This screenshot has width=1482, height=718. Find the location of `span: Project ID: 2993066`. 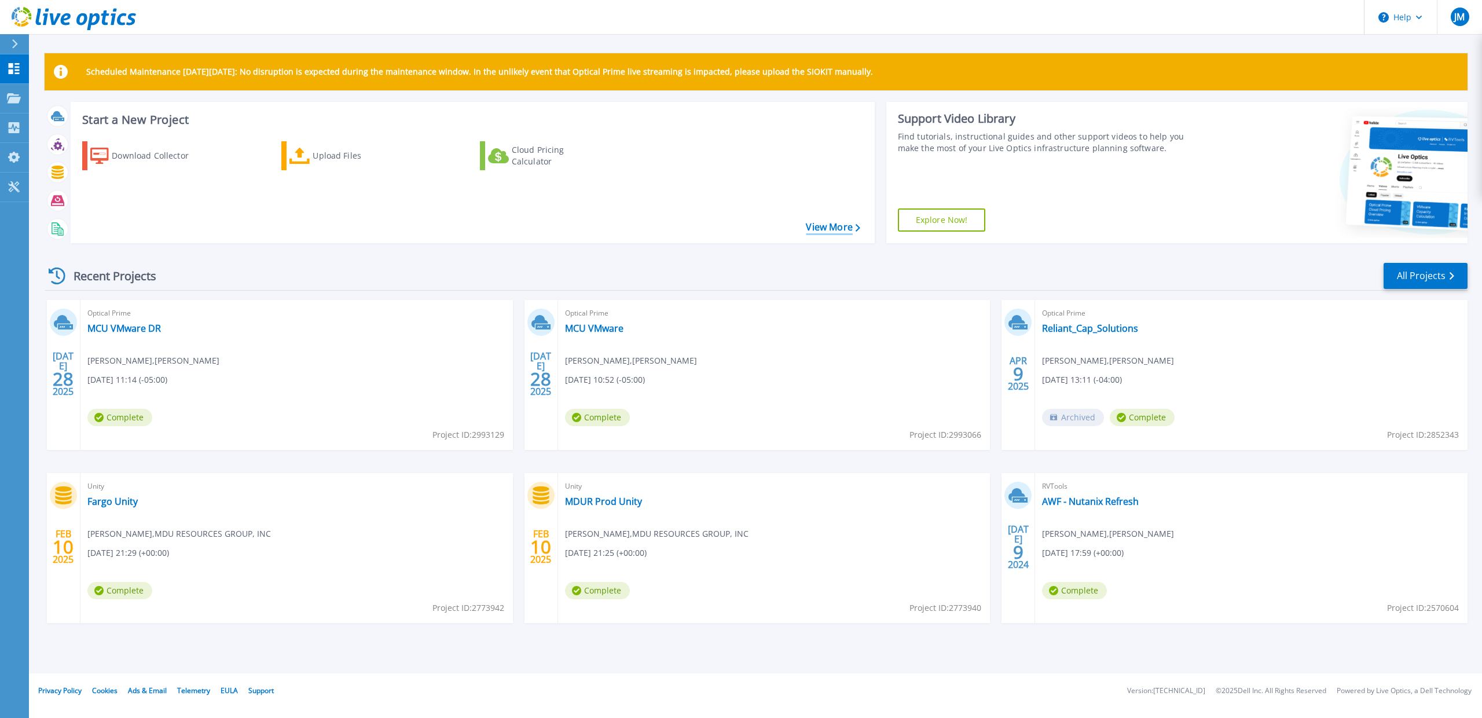

span: Project ID: 2993066 is located at coordinates (945, 435).